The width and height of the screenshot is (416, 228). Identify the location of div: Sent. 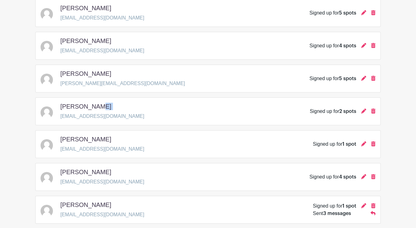
(332, 214).